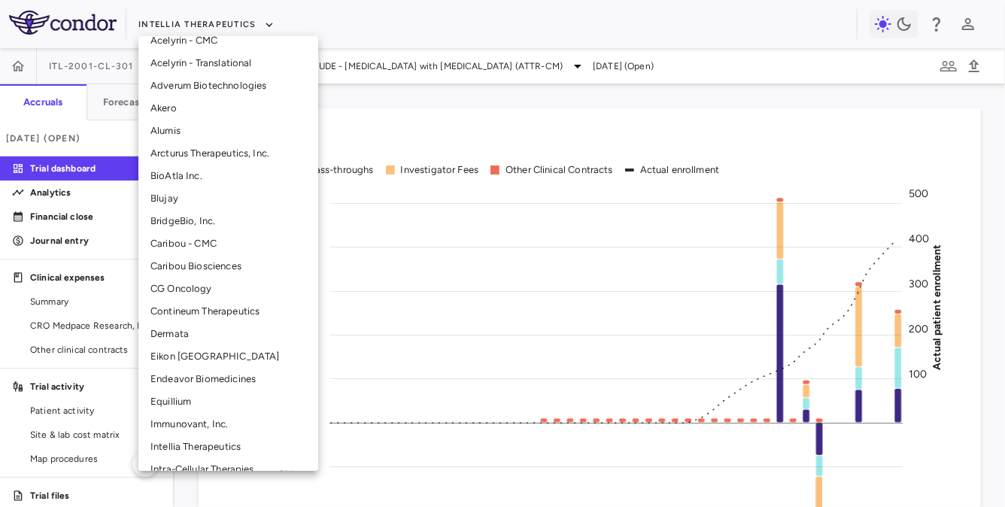 The image size is (1005, 507). I want to click on li: Equillium, so click(228, 402).